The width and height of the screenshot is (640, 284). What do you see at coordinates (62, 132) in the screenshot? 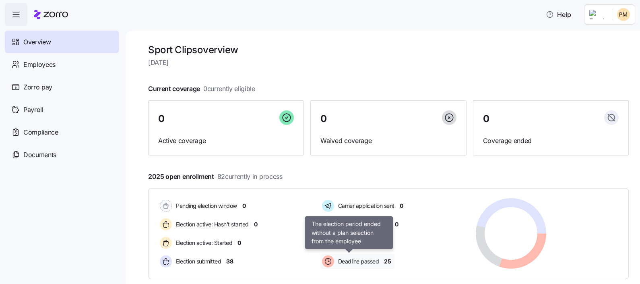
I see `a: Compliance` at bounding box center [62, 132].